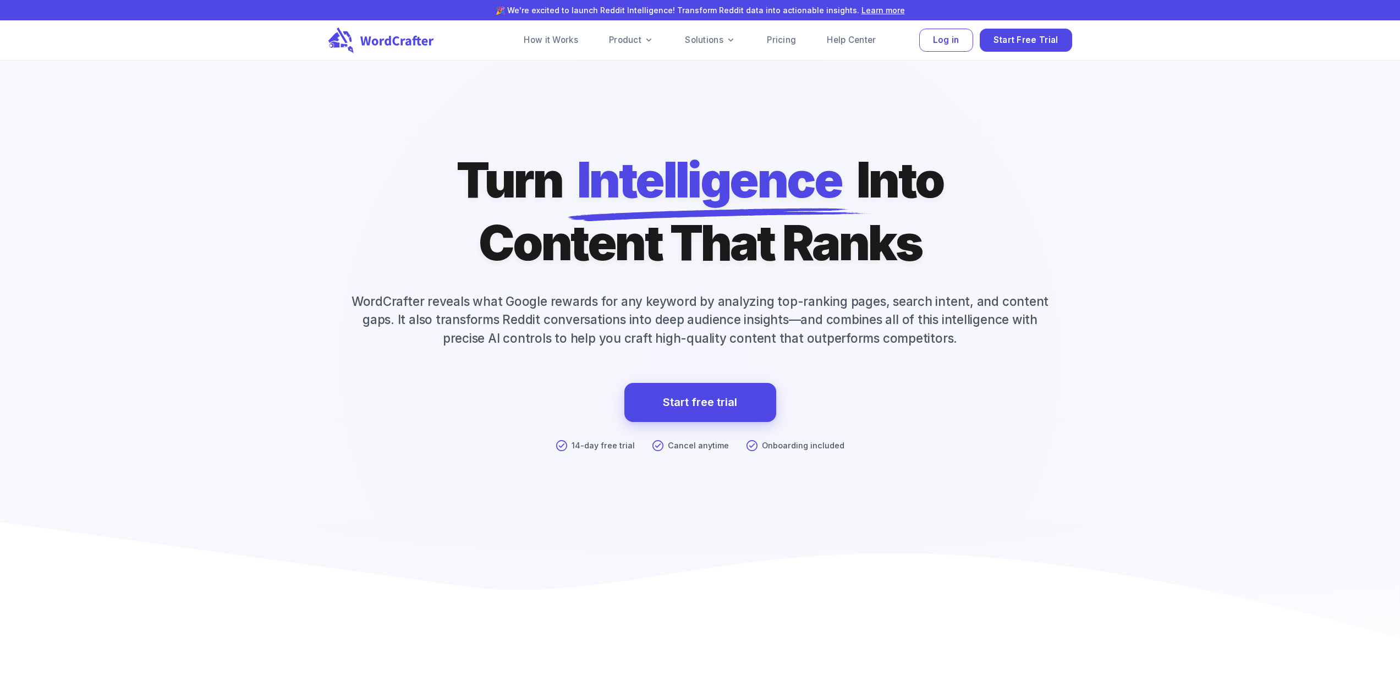  What do you see at coordinates (698, 446) in the screenshot?
I see `p: Cancel anytime` at bounding box center [698, 446].